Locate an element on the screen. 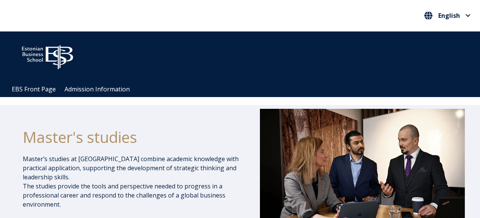 The image size is (480, 218). button: English is located at coordinates (447, 16).